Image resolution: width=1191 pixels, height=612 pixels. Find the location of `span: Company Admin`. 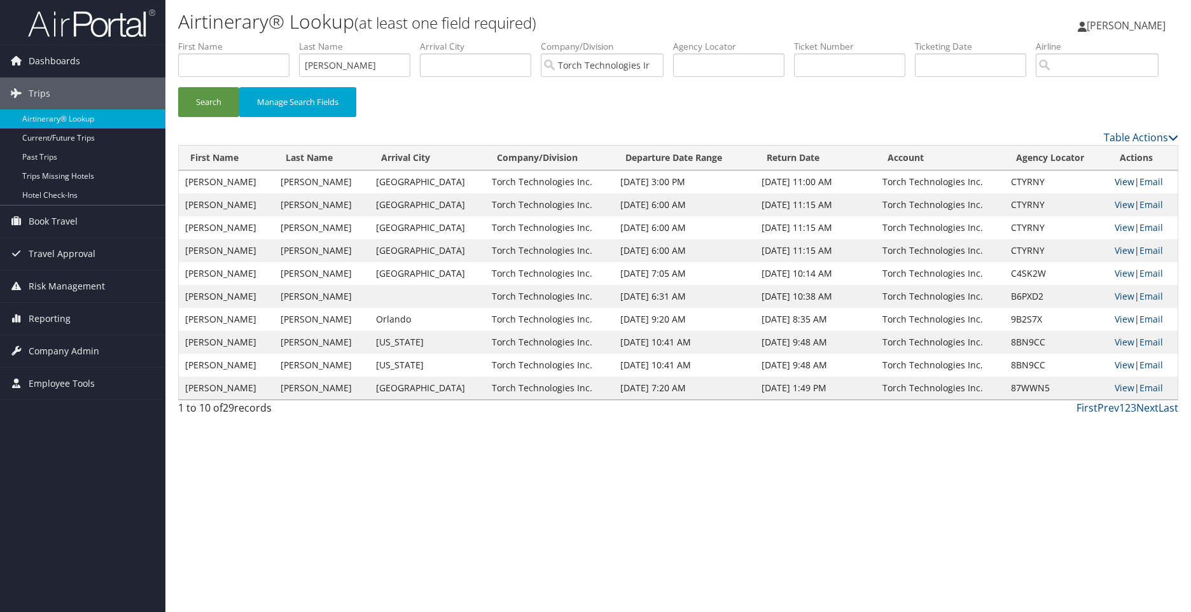

span: Company Admin is located at coordinates (64, 351).